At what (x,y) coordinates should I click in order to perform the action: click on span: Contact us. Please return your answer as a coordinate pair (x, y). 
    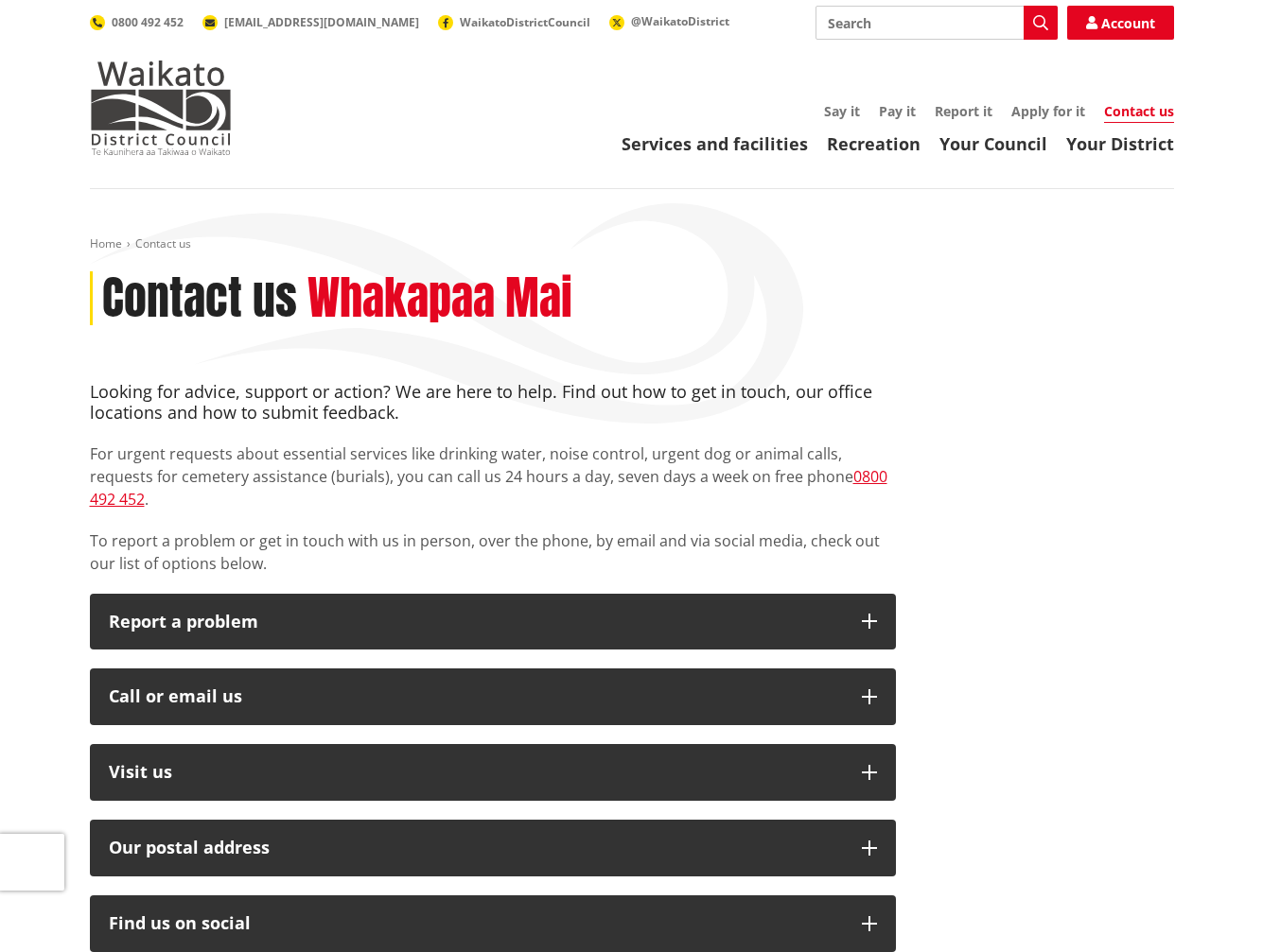
    Looking at the image, I should click on (163, 242).